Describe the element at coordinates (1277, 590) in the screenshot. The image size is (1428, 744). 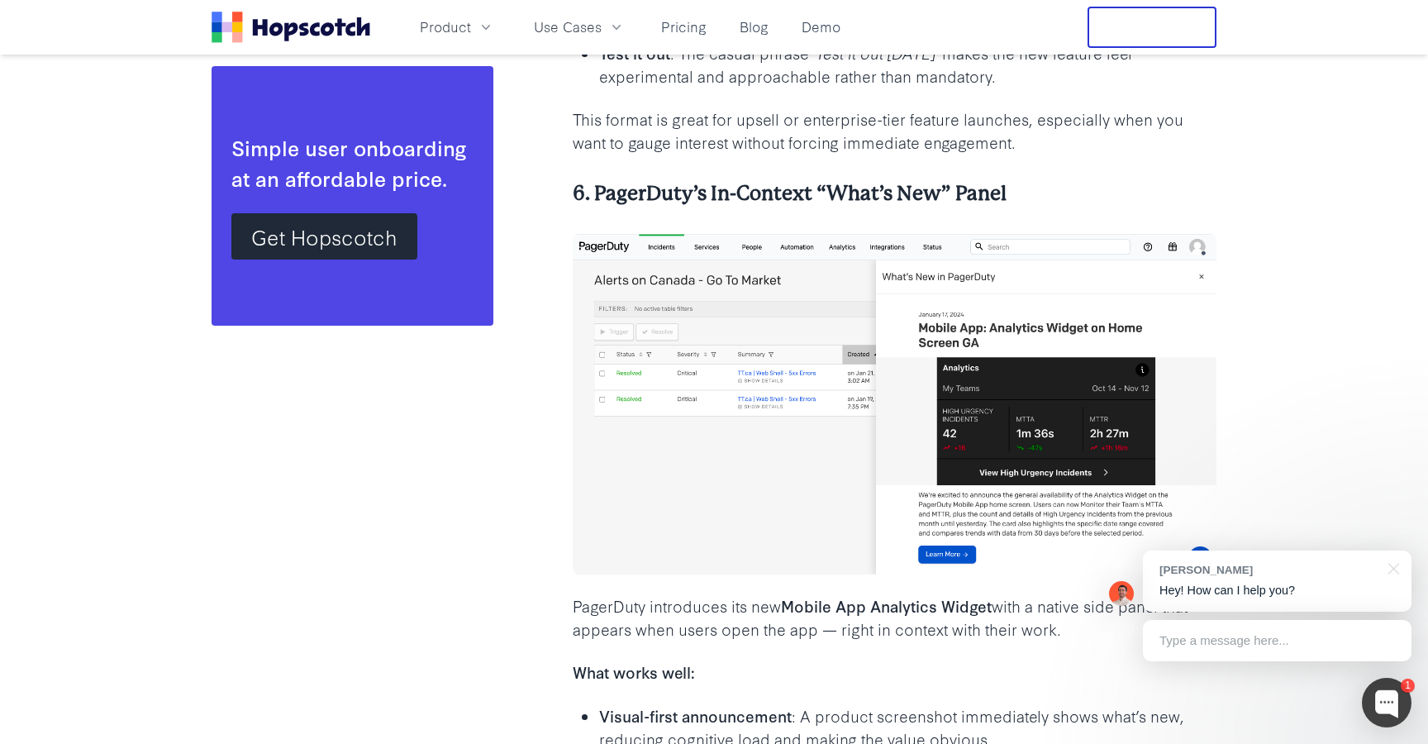
I see `p: Hey! How can I help you?` at that location.